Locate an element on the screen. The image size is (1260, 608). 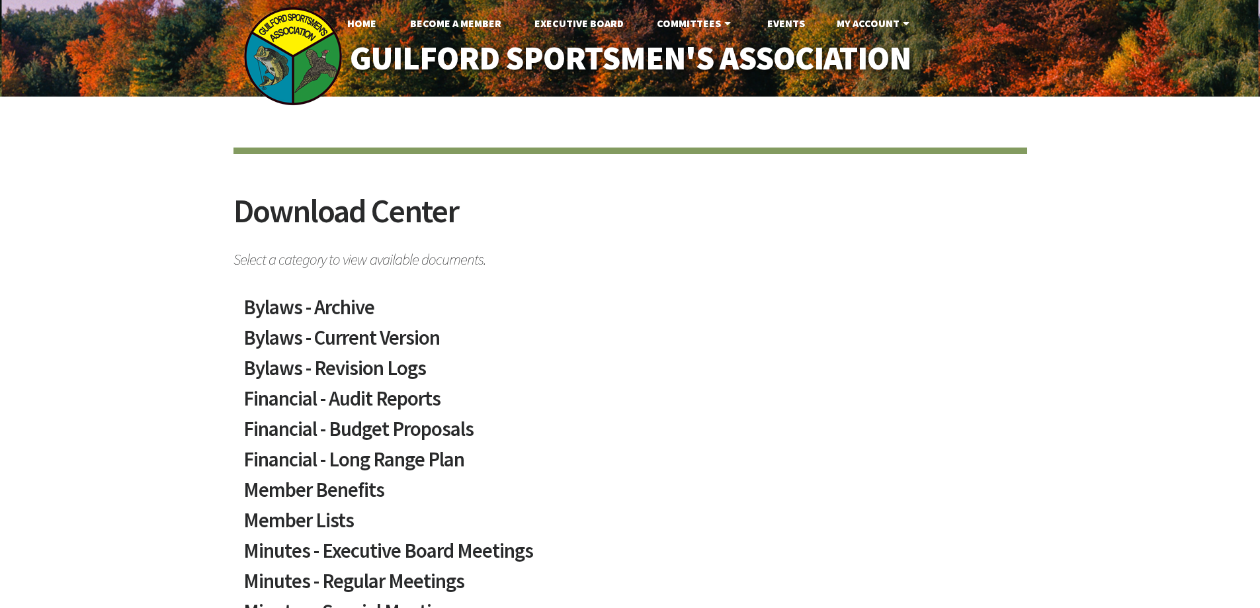
a: Executive Board is located at coordinates (579, 23).